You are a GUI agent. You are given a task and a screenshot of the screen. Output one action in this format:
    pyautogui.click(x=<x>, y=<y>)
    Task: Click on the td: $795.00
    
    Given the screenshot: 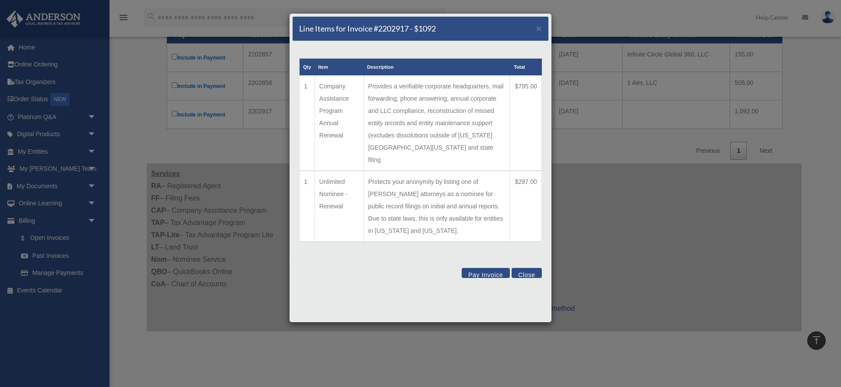 What is the action you would take?
    pyautogui.click(x=526, y=123)
    